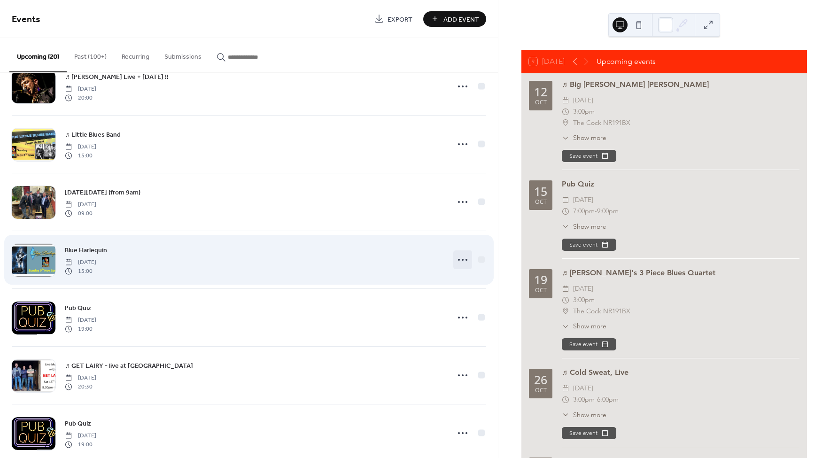  I want to click on span: Blue Harlequin, so click(86, 250).